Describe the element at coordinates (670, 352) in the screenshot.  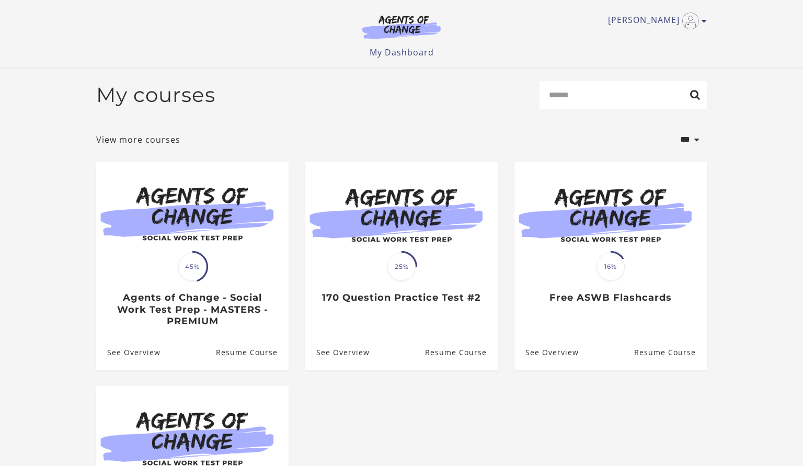
I see `a: Free ASWB Flashcards: Resume Course` at that location.